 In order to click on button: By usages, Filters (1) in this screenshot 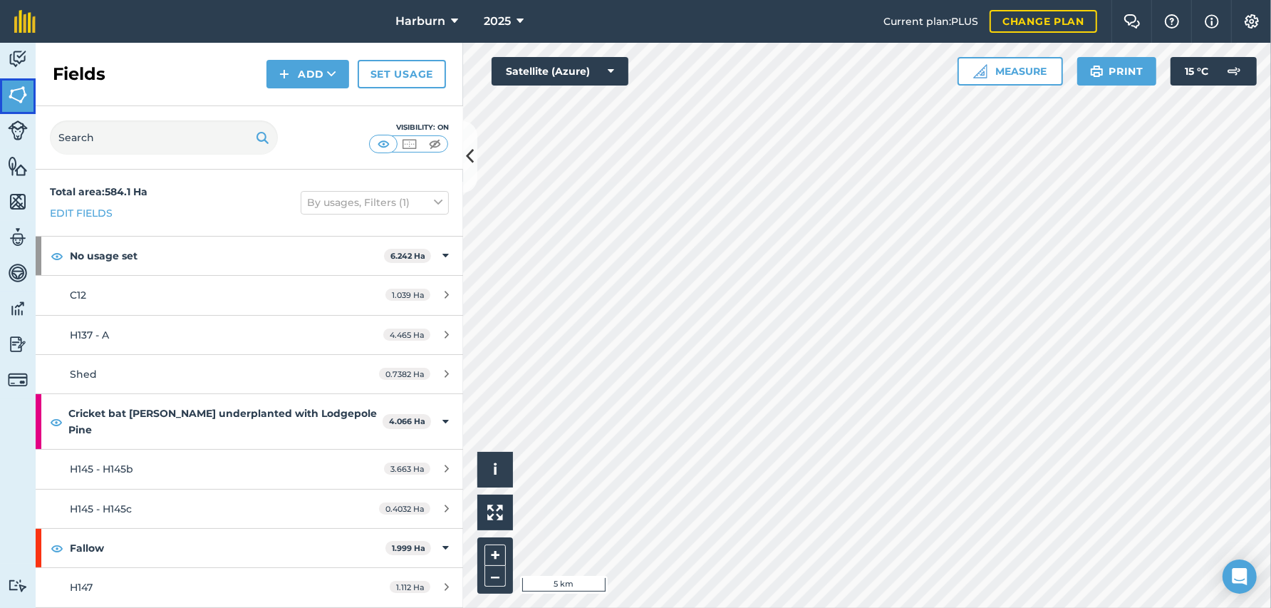, I will do `click(375, 202)`.